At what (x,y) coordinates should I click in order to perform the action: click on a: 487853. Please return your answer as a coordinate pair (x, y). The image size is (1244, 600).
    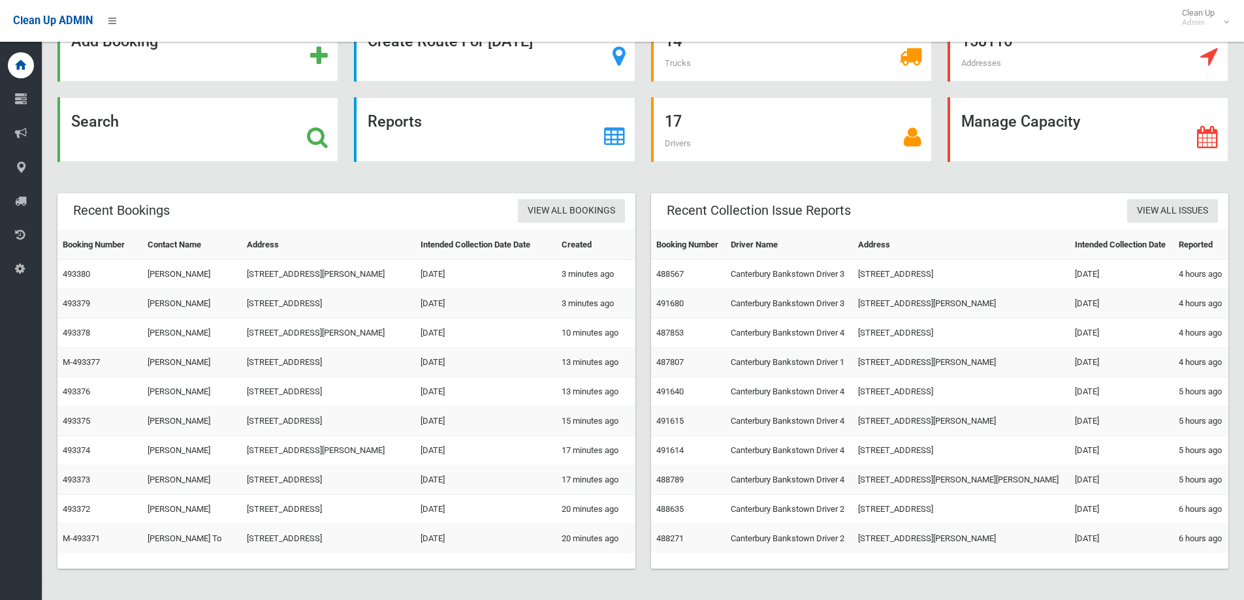
    Looking at the image, I should click on (670, 332).